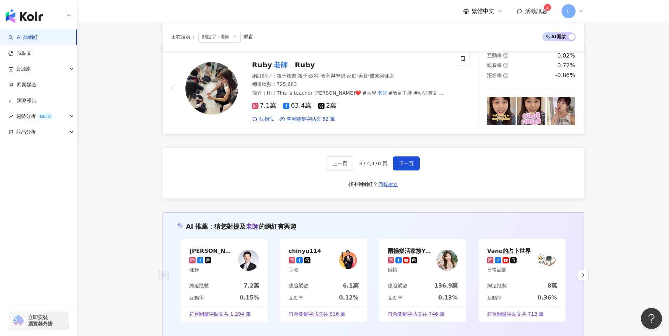  What do you see at coordinates (350, 286) in the screenshot?
I see `div: 6.1萬` at bounding box center [350, 286].